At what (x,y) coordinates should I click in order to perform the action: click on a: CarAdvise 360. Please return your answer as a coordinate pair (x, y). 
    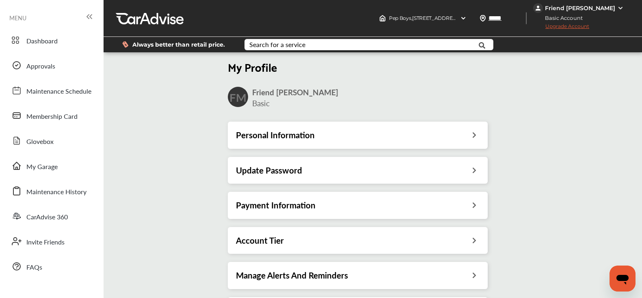
    Looking at the image, I should click on (51, 216).